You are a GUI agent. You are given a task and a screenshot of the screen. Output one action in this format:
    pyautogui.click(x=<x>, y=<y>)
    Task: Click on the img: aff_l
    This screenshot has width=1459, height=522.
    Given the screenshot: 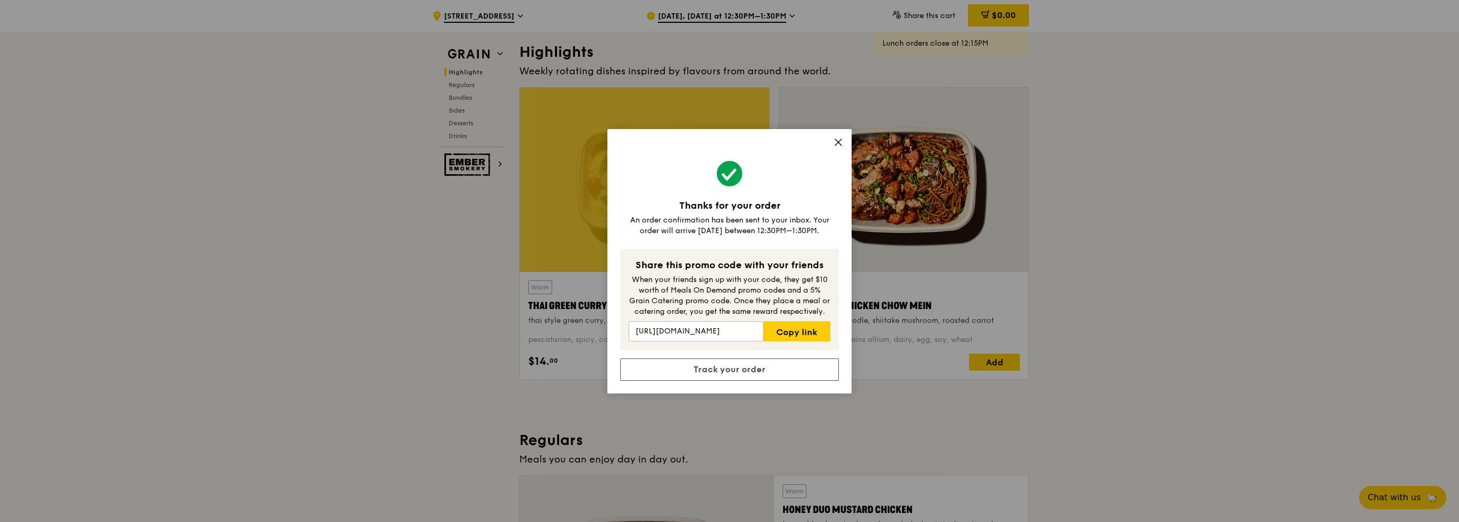 What is the action you would take?
    pyautogui.click(x=730, y=150)
    